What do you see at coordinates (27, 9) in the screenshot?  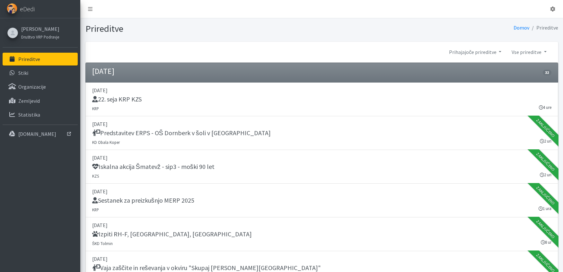 I see `span: eDedi` at bounding box center [27, 9].